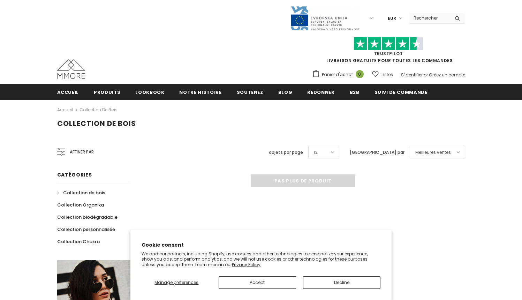 The image size is (522, 300). What do you see at coordinates (401, 92) in the screenshot?
I see `span: Suivi de commande` at bounding box center [401, 92].